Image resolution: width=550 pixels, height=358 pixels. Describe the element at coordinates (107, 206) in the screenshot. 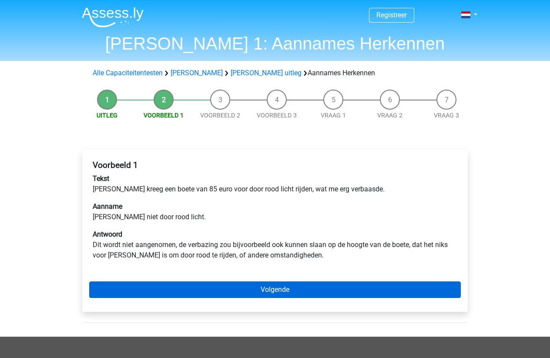

I see `b: Aanname` at that location.